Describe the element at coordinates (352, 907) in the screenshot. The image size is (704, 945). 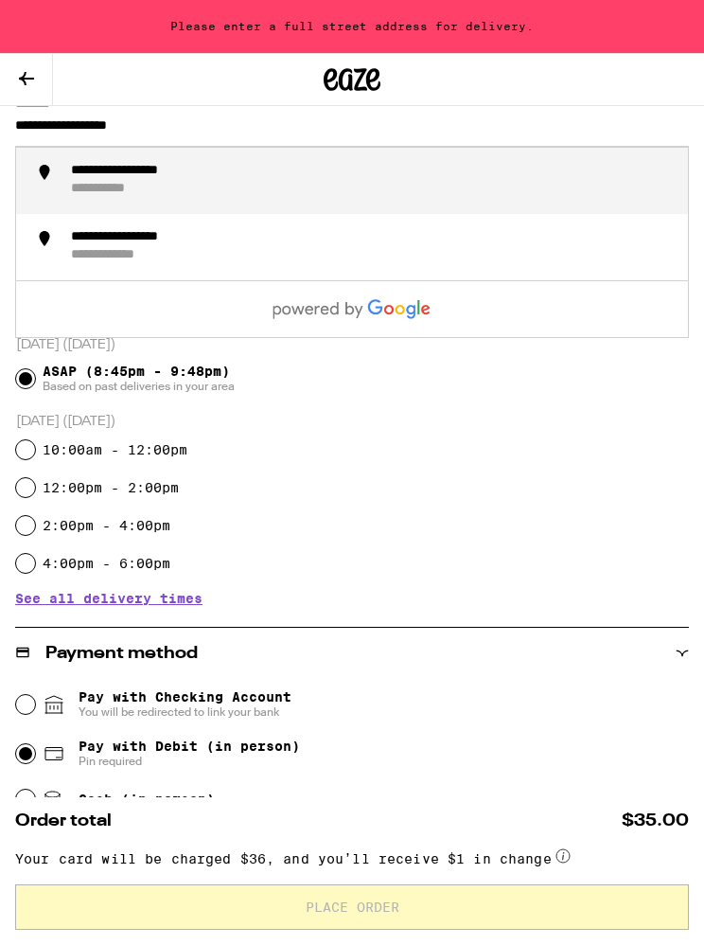
I see `span: Place Order` at that location.